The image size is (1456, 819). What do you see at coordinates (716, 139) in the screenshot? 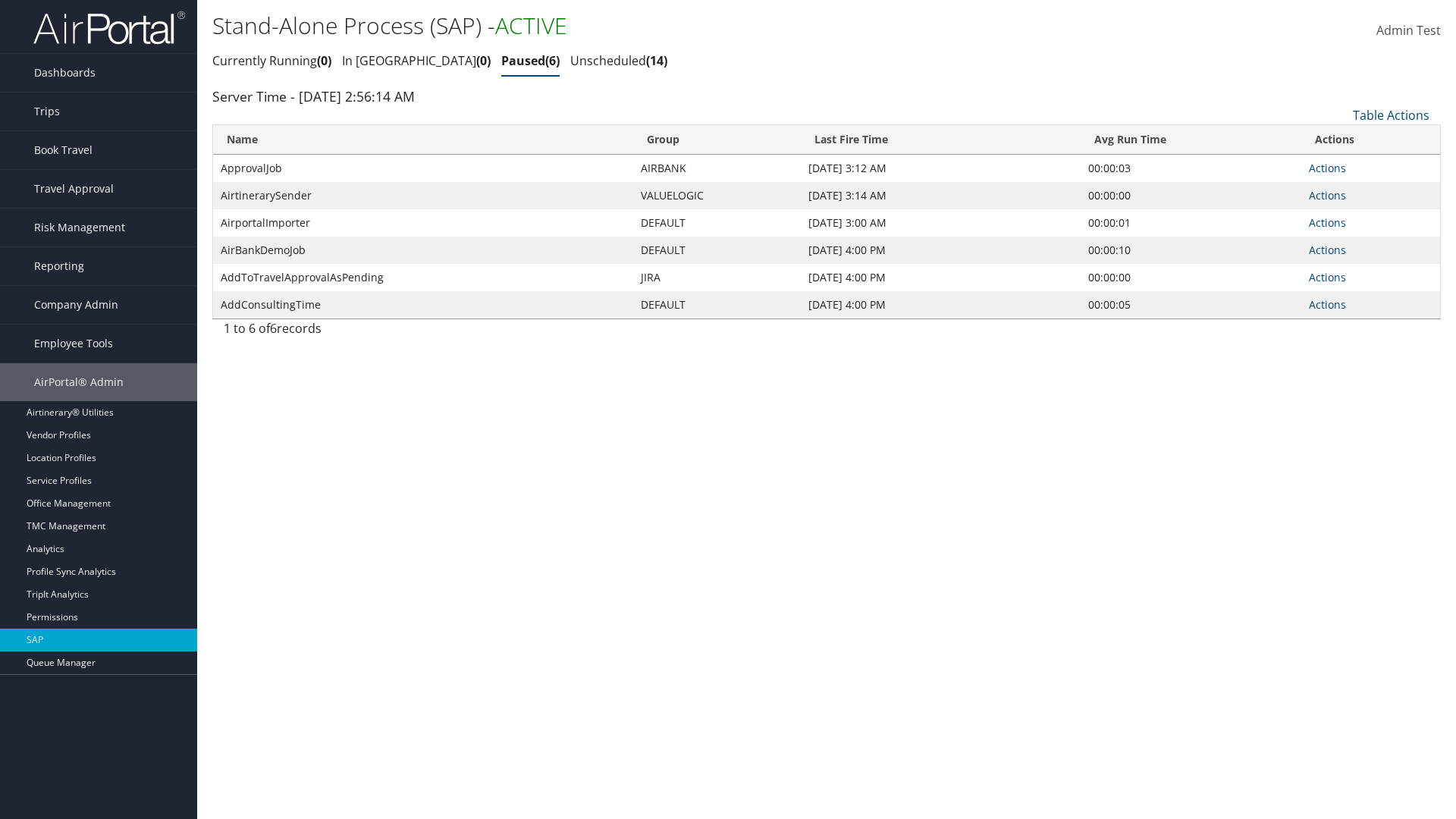
I see `th: Group: activate to sort column ascending` at bounding box center [716, 139].